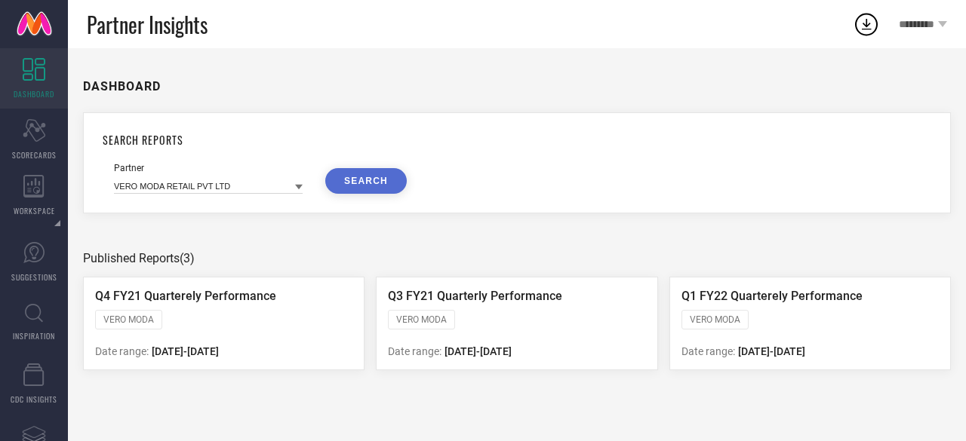 The width and height of the screenshot is (966, 441). I want to click on span: SUGGESTIONS, so click(34, 277).